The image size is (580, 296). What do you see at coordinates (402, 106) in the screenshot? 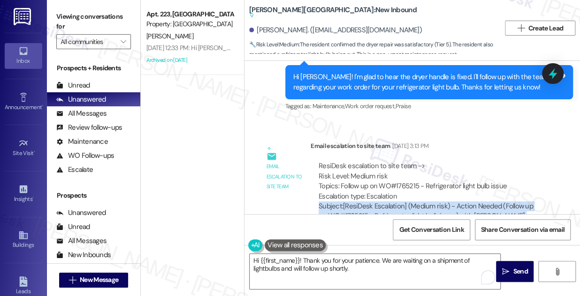
I see `span: Praise` at bounding box center [402, 106].